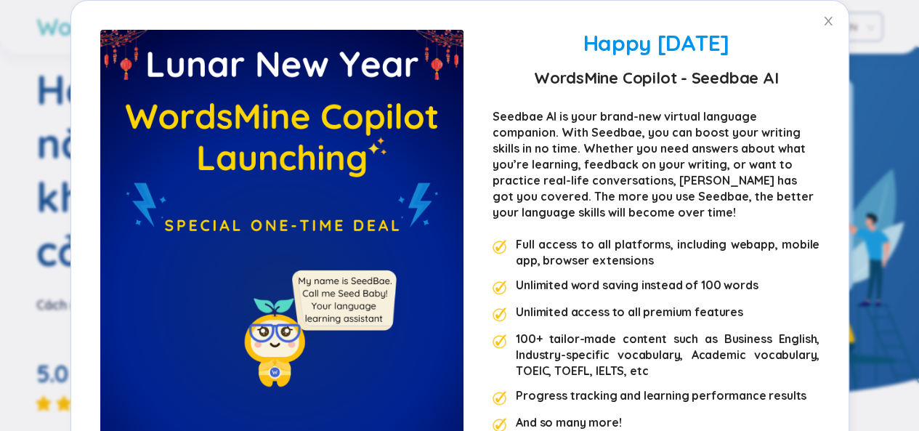  What do you see at coordinates (828, 21) in the screenshot?
I see `span: close` at bounding box center [828, 21].